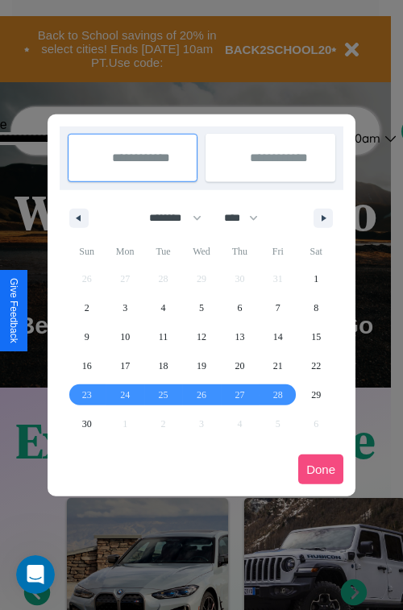 This screenshot has height=610, width=403. I want to click on button: 25, so click(163, 395).